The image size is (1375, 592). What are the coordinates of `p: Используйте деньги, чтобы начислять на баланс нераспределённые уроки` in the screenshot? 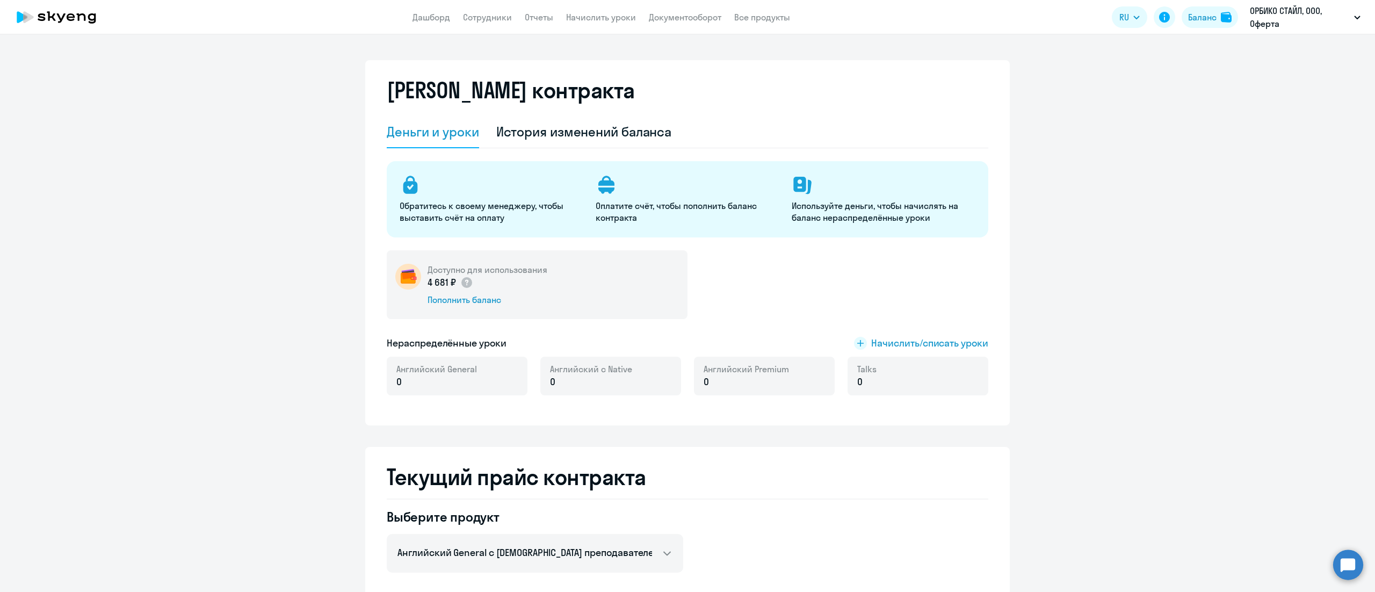 It's located at (883, 212).